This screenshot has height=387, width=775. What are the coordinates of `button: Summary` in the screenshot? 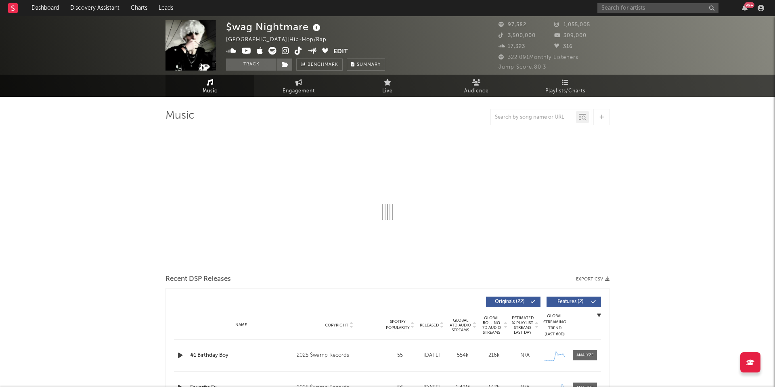 It's located at (366, 65).